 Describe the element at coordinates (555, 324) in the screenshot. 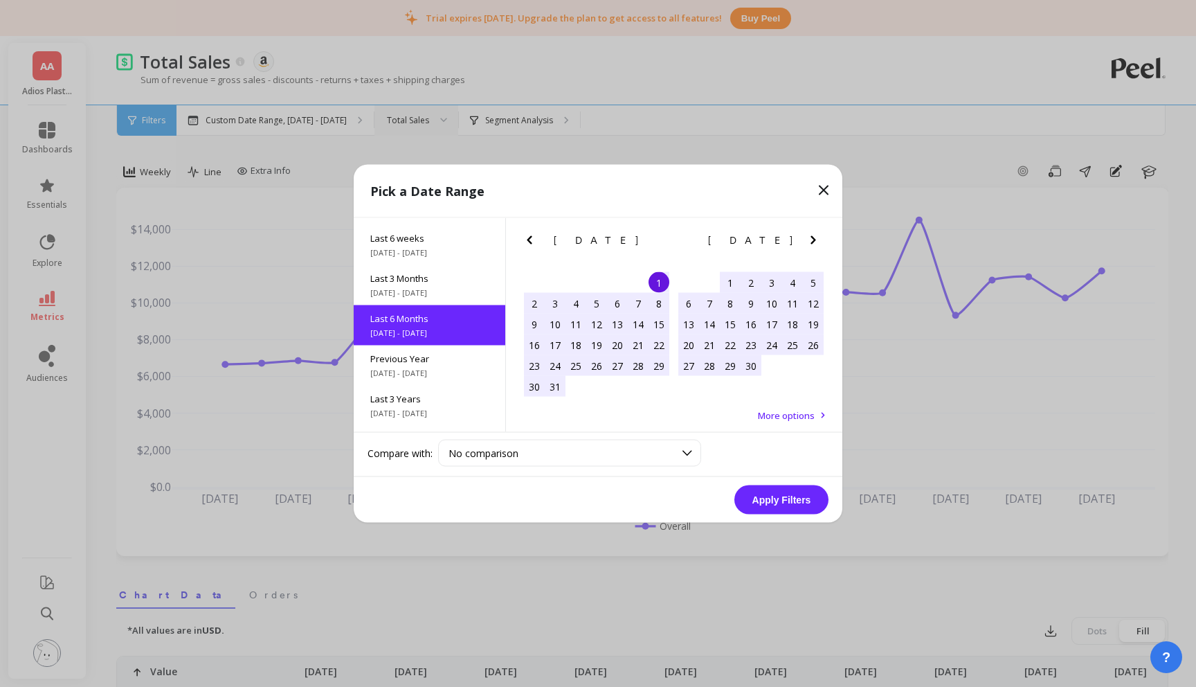

I see `div: Choose Monday, March 10th, 2025` at that location.